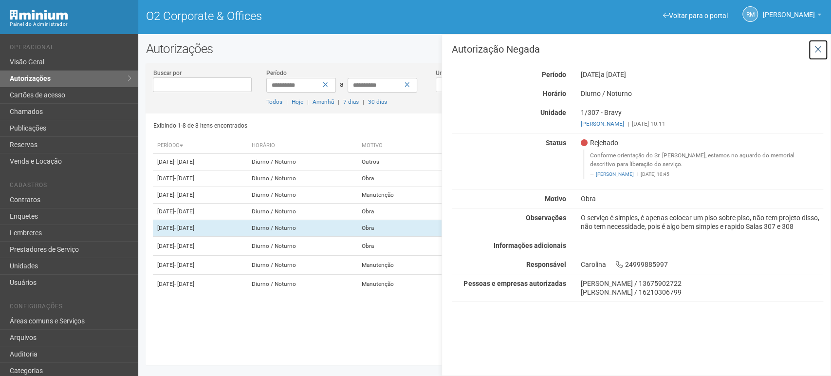  I want to click on th: Horário, so click(303, 146).